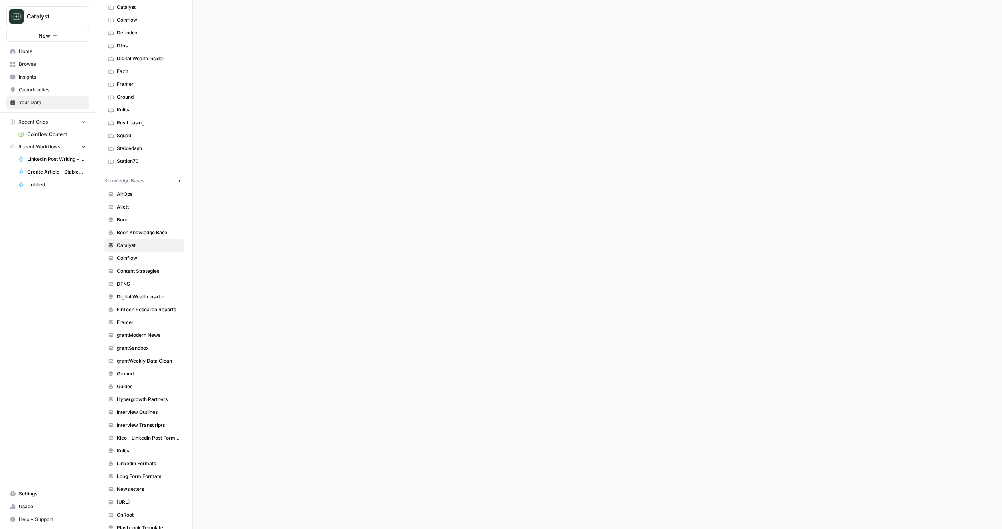 Image resolution: width=1002 pixels, height=529 pixels. What do you see at coordinates (144, 387) in the screenshot?
I see `a: Guides` at bounding box center [144, 387].